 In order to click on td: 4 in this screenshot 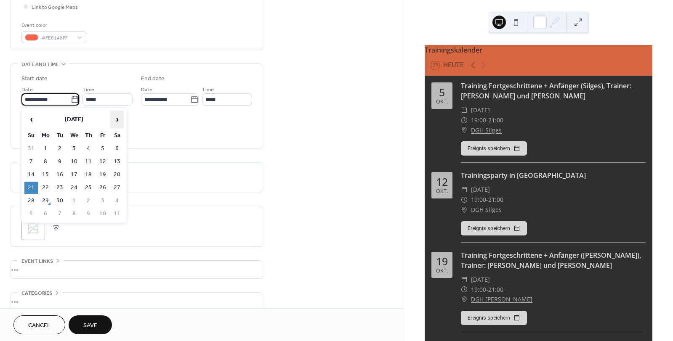, I will do `click(88, 149)`.